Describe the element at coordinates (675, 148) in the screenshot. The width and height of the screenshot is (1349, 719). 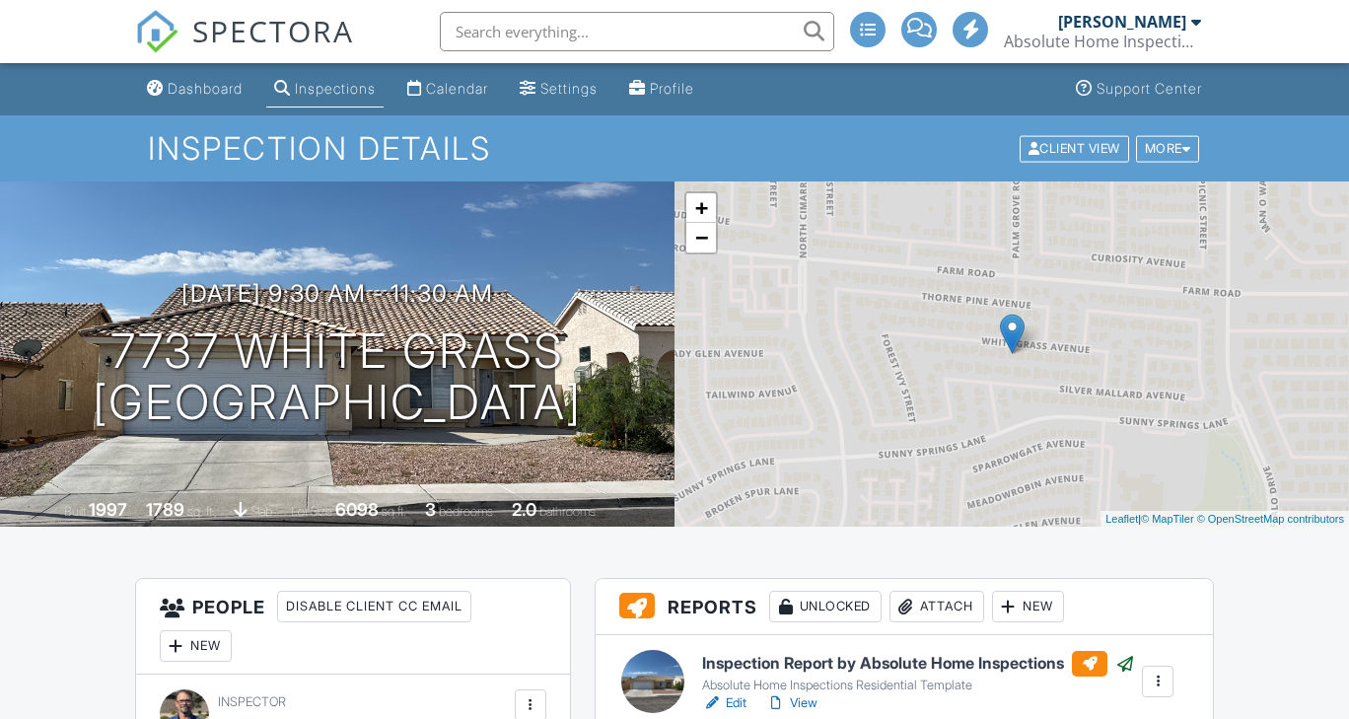
I see `h1: Inspection Details` at that location.